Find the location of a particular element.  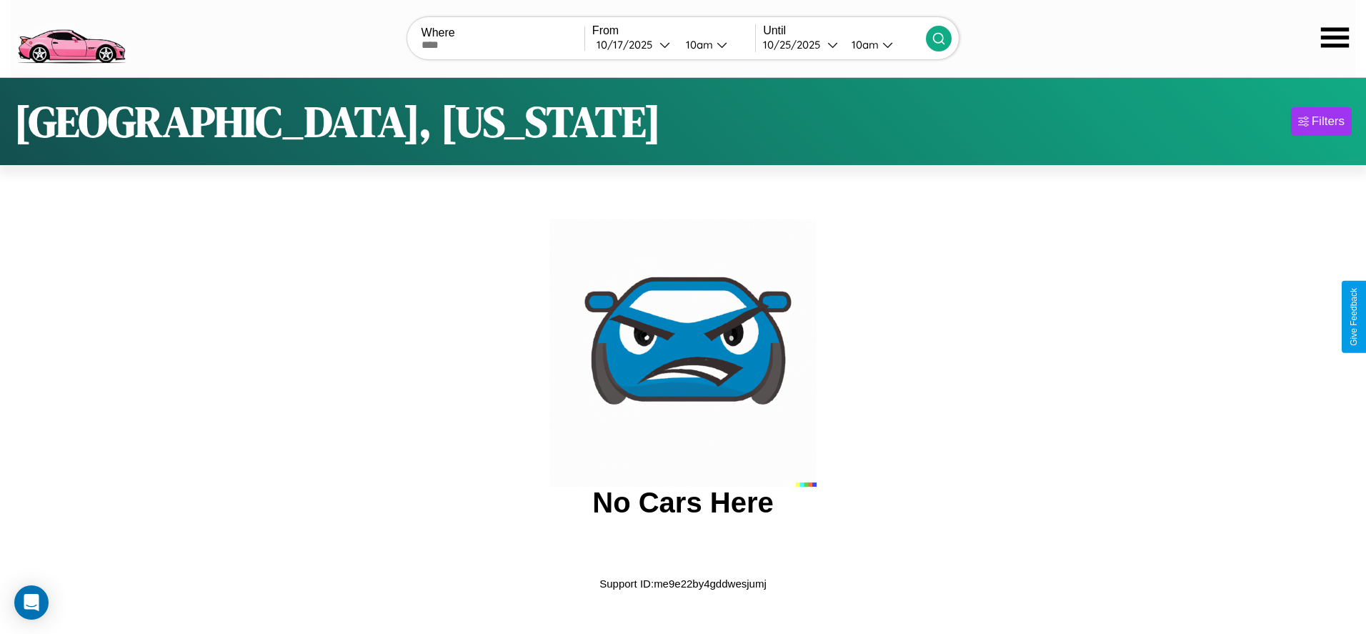

div: 10 / 17 / 2025 is located at coordinates (628, 44).